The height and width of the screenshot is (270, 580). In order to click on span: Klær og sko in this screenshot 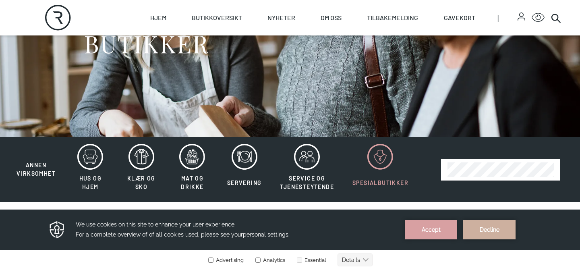, I will do `click(141, 182)`.